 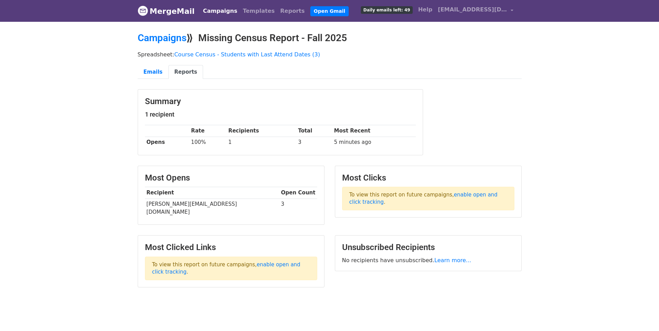 What do you see at coordinates (231, 178) in the screenshot?
I see `h3: Most Opens` at bounding box center [231, 178].